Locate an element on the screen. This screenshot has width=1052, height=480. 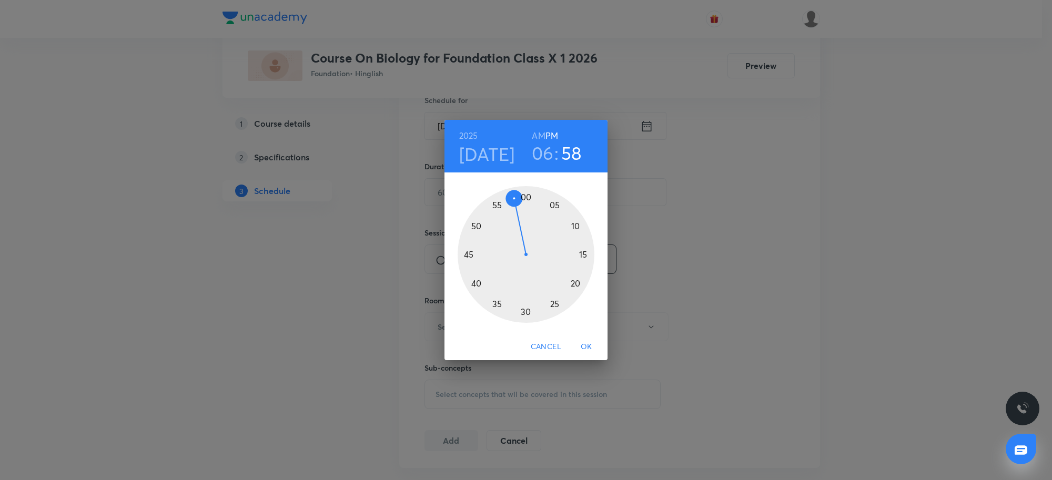
button: 2025 is located at coordinates (468, 136).